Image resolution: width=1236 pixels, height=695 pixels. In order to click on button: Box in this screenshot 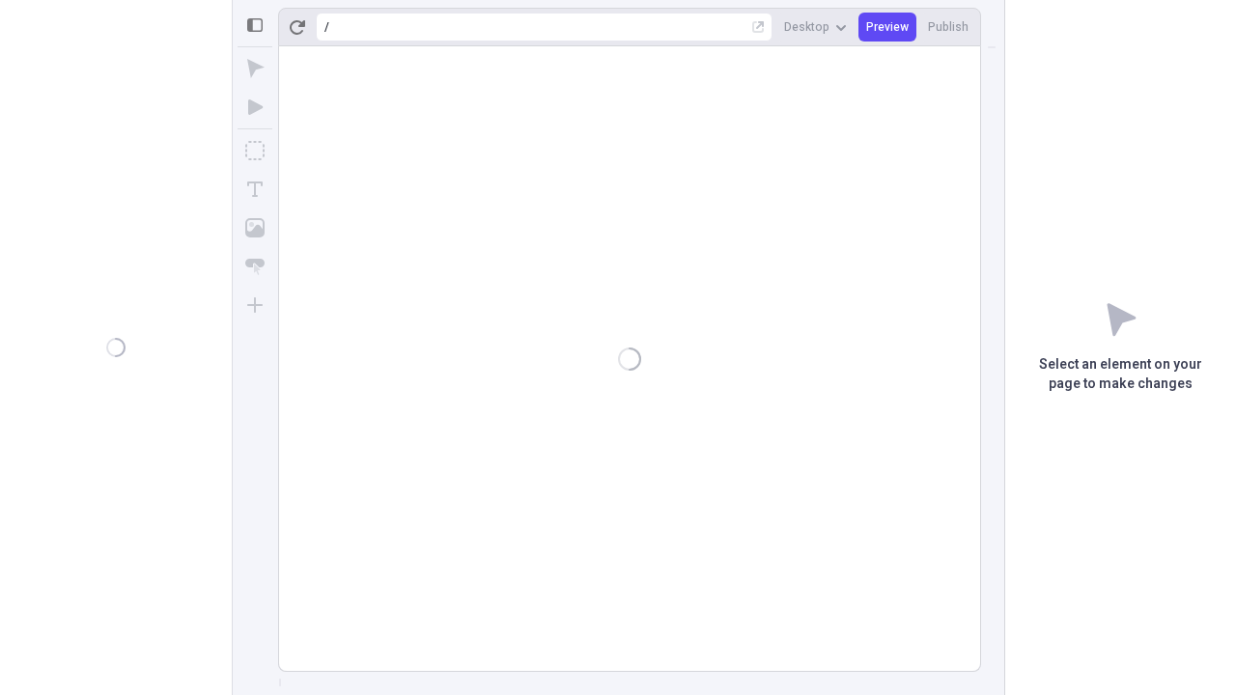, I will do `click(255, 151)`.